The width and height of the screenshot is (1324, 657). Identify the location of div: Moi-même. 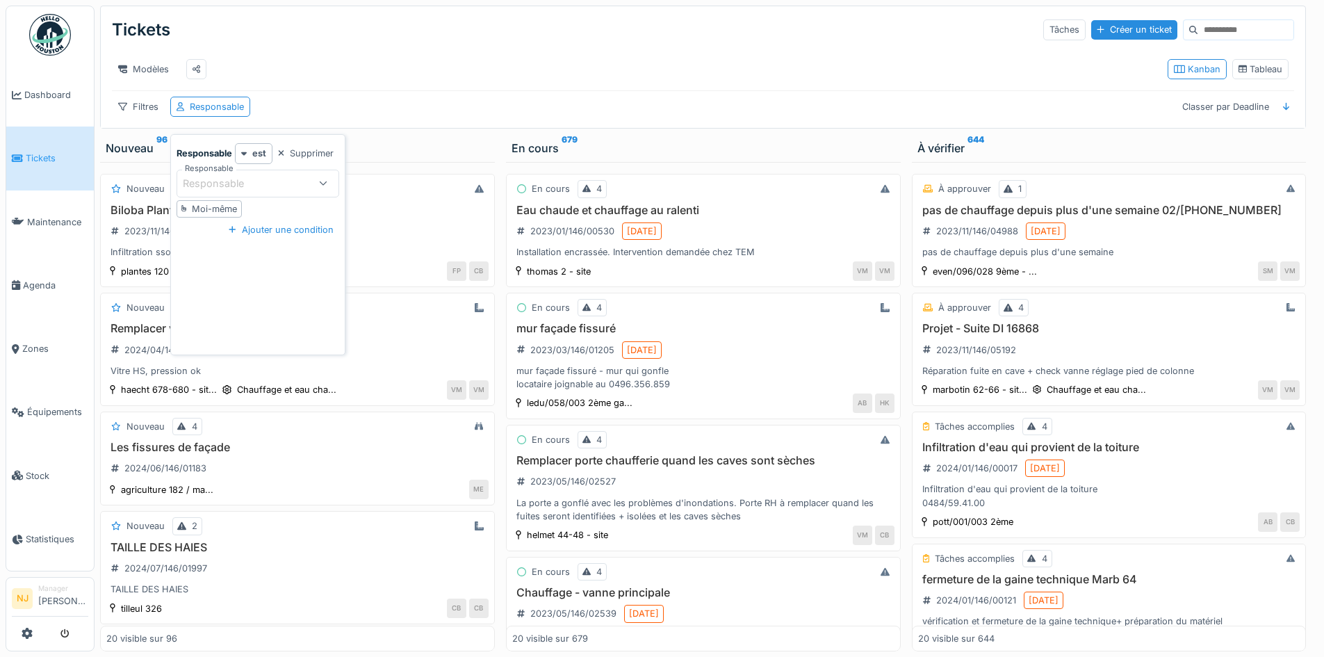
(214, 208).